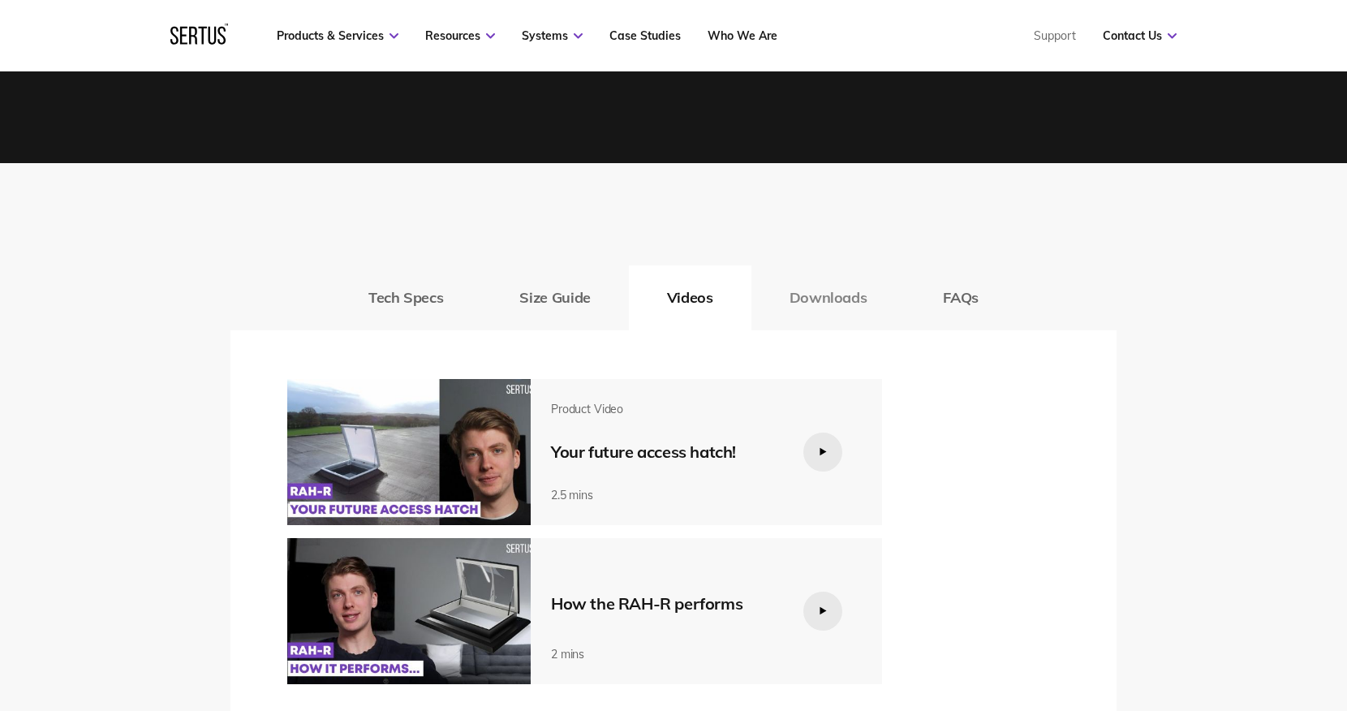 This screenshot has height=711, width=1347. What do you see at coordinates (645, 36) in the screenshot?
I see `a: Case Studies` at bounding box center [645, 36].